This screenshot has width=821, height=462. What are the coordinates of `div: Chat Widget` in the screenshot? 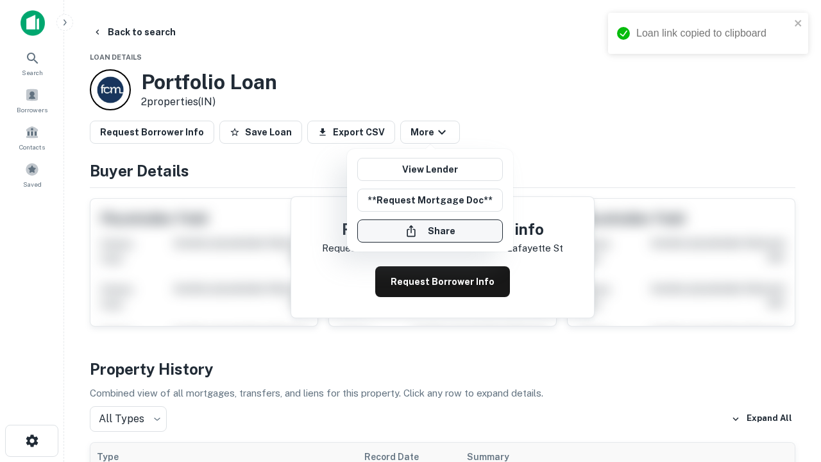 It's located at (789, 349).